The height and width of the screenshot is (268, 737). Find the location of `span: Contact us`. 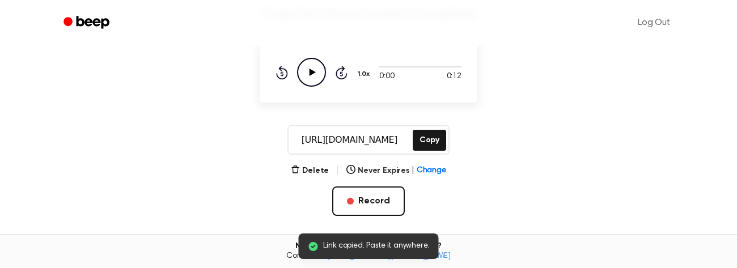

span: Contact us is located at coordinates (369, 257).